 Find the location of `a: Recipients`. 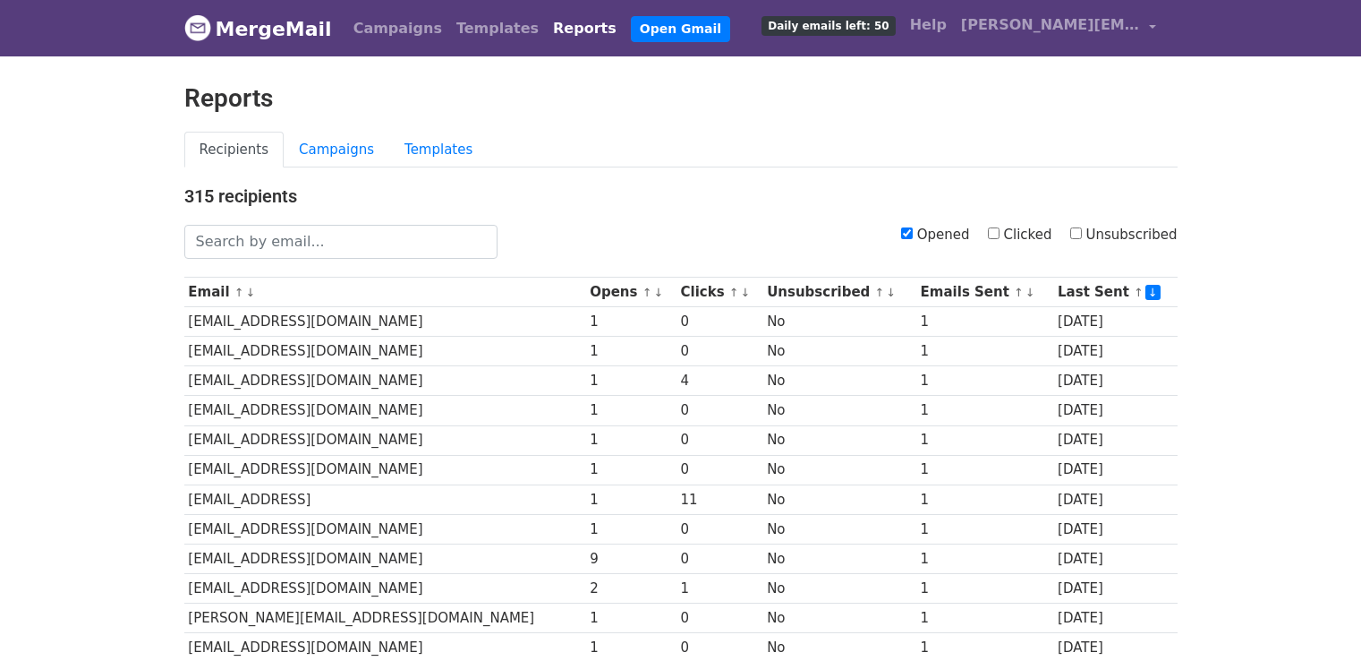

a: Recipients is located at coordinates (234, 149).